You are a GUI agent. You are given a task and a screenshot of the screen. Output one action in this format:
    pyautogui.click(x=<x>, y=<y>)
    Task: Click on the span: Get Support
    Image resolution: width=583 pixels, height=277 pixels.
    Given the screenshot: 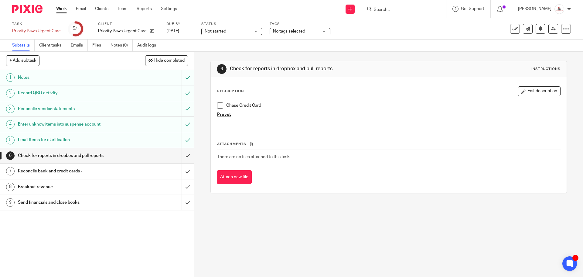 What is the action you would take?
    pyautogui.click(x=473, y=9)
    